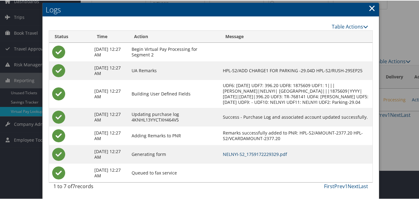 The image size is (419, 199). What do you see at coordinates (74, 186) in the screenshot?
I see `span: 7` at bounding box center [74, 186].